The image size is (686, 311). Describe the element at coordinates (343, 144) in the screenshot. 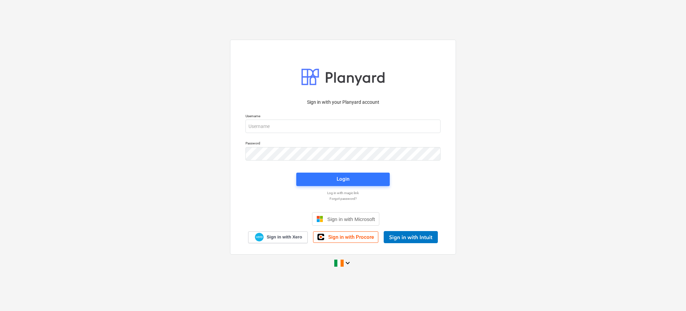

I see `p: Password` at that location.